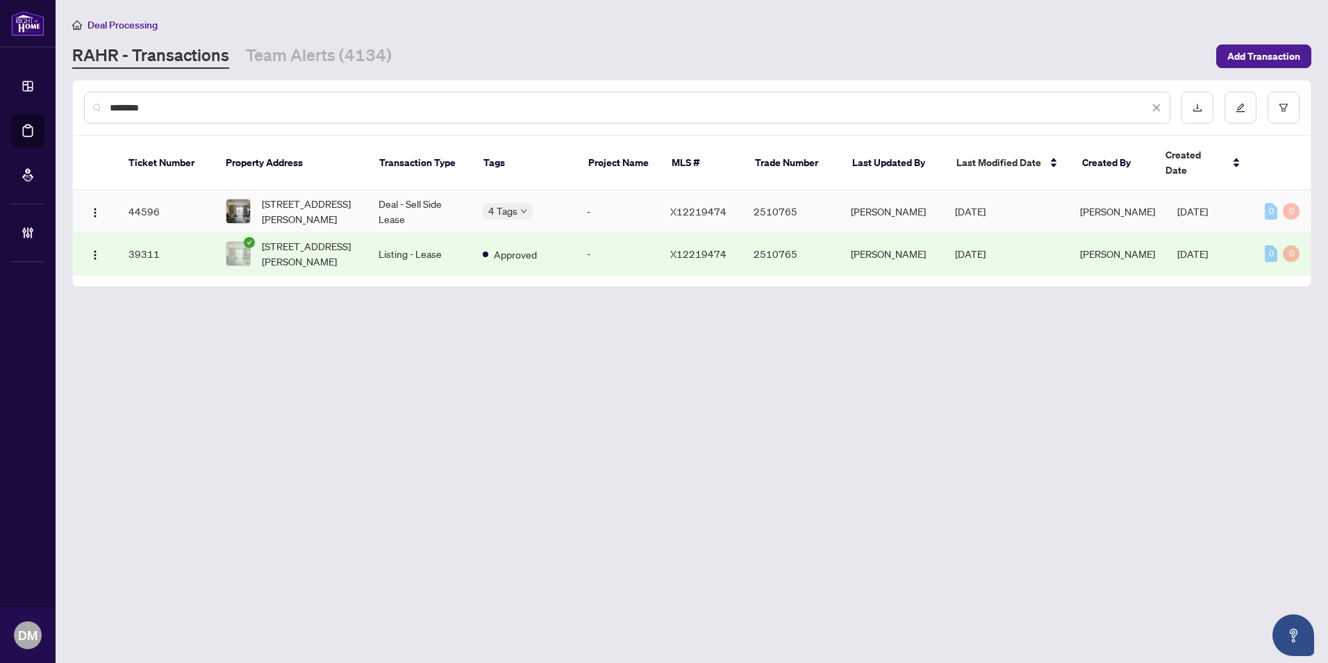 Image resolution: width=1328 pixels, height=663 pixels. I want to click on th: Project Name, so click(619, 163).